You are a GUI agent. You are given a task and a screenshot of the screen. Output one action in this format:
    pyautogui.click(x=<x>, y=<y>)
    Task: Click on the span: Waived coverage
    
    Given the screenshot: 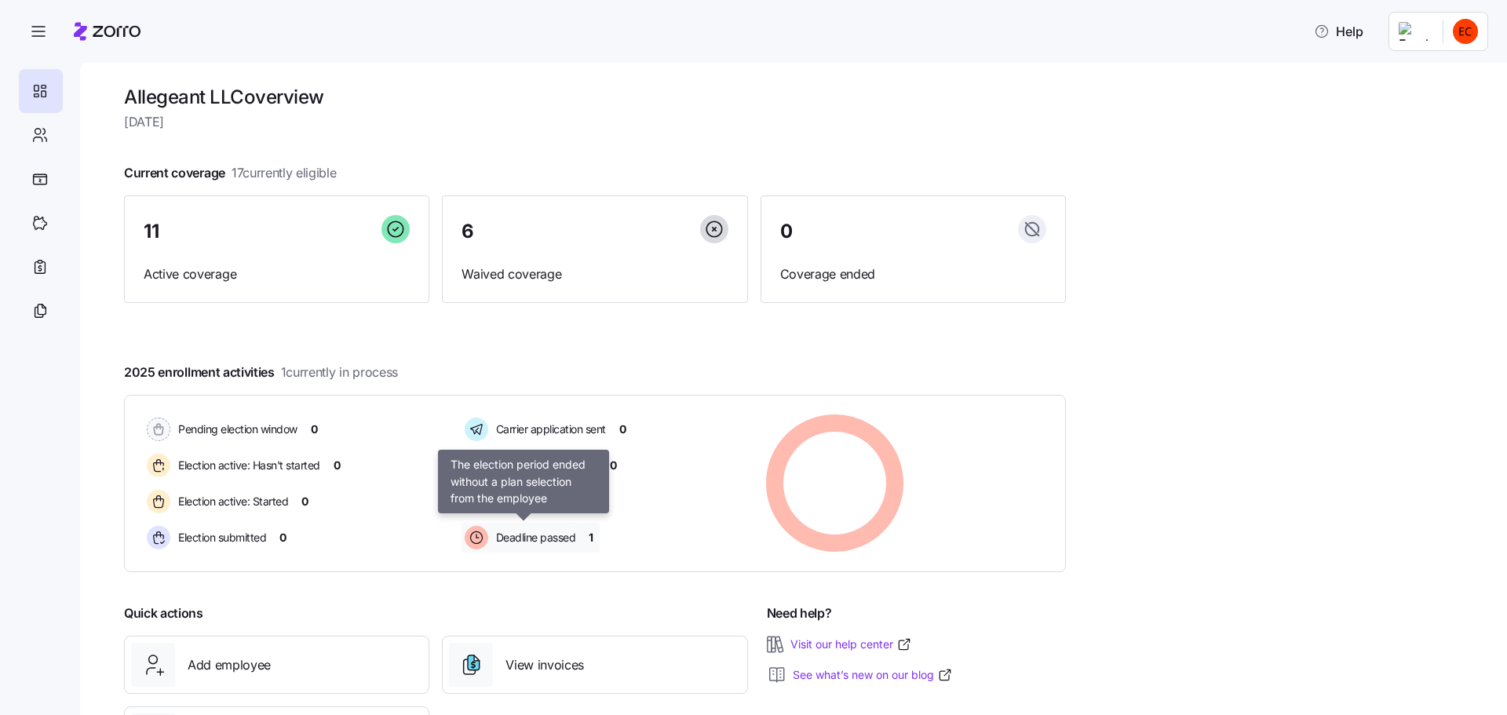 What is the action you would take?
    pyautogui.click(x=594, y=274)
    